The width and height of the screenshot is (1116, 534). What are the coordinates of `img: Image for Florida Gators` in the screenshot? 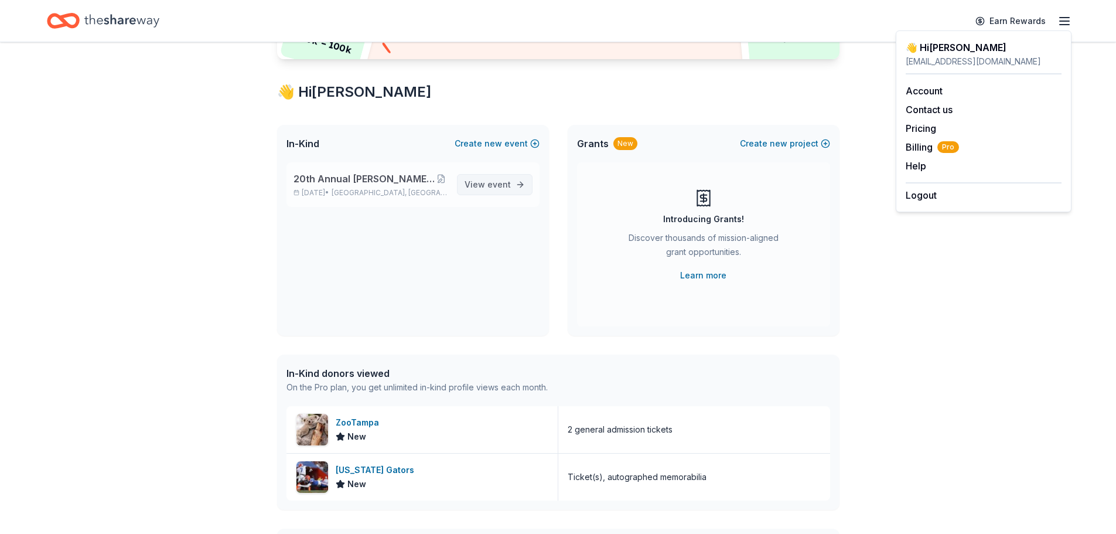 It's located at (312, 477).